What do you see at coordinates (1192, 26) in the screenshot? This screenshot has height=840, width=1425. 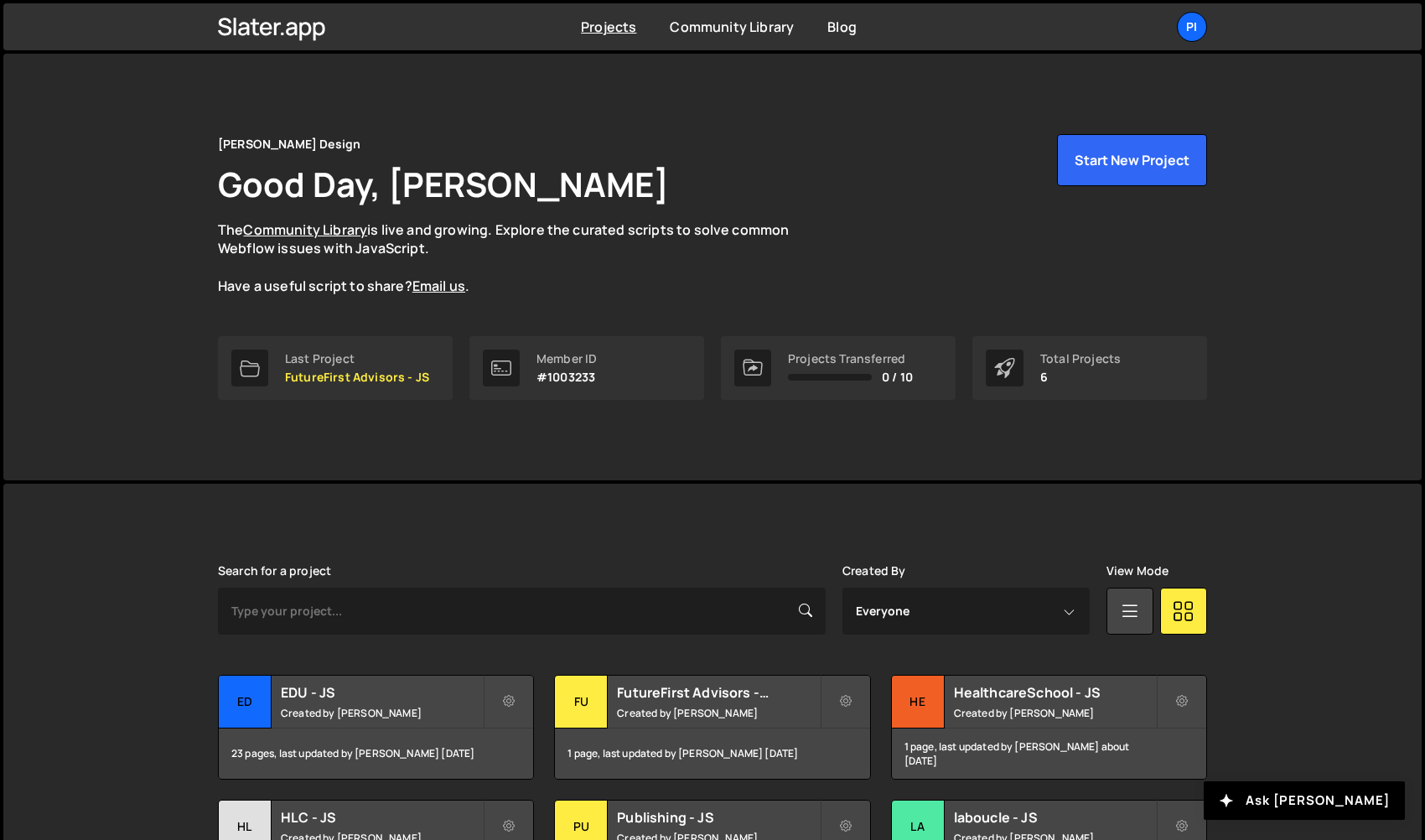 I see `div: Pi` at bounding box center [1192, 26].